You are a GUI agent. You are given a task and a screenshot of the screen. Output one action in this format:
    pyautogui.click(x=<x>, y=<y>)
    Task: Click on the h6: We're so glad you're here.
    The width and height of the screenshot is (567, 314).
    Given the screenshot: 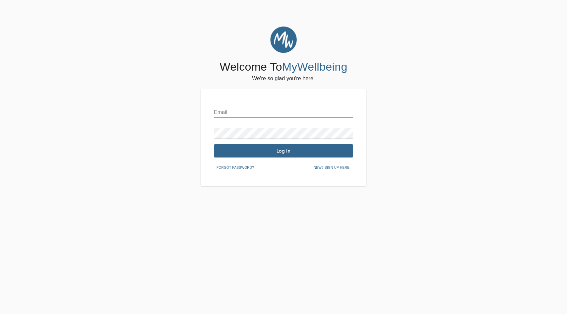 What is the action you would take?
    pyautogui.click(x=283, y=79)
    